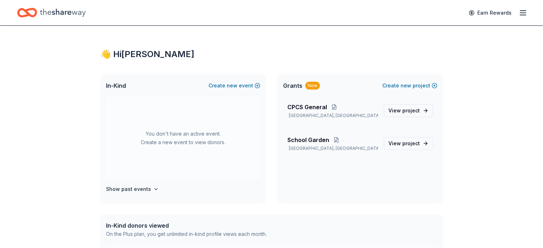 This screenshot has width=543, height=248. Describe the element at coordinates (307, 107) in the screenshot. I see `span: CPCS General` at that location.